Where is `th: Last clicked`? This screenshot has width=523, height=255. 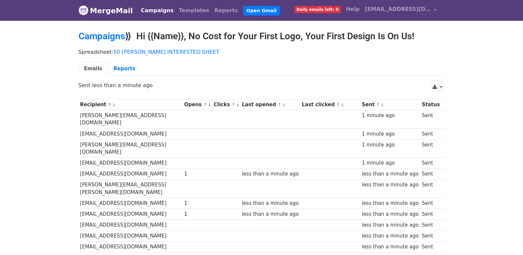 th: Last clicked is located at coordinates (330, 105).